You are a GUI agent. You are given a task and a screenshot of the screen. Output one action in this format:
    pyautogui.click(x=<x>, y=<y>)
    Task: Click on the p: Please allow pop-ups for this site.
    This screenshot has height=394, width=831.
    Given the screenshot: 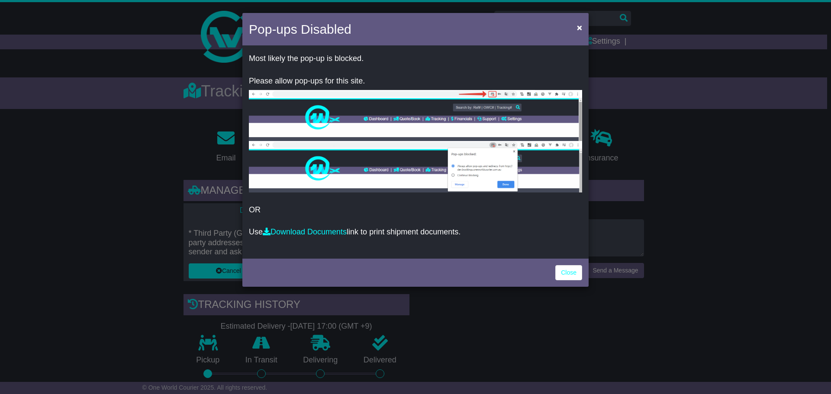 What is the action you would take?
    pyautogui.click(x=415, y=81)
    